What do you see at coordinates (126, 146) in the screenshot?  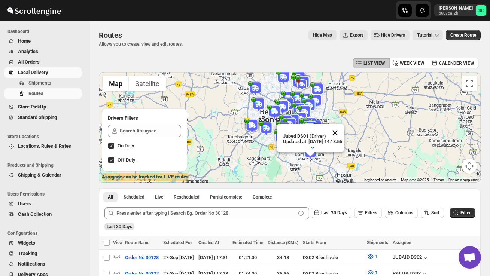 I see `span: On Duty` at bounding box center [126, 146].